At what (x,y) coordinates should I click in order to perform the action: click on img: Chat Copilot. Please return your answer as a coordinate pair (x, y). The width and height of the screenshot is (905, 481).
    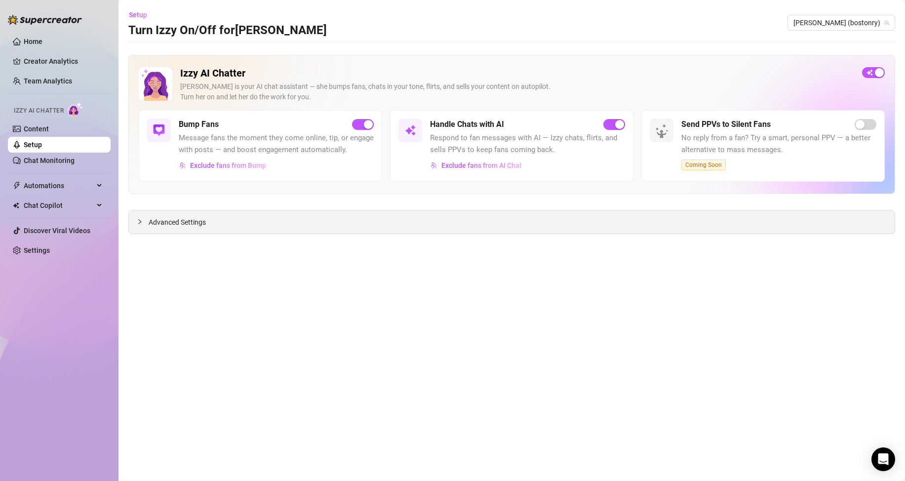
    Looking at the image, I should click on (16, 205).